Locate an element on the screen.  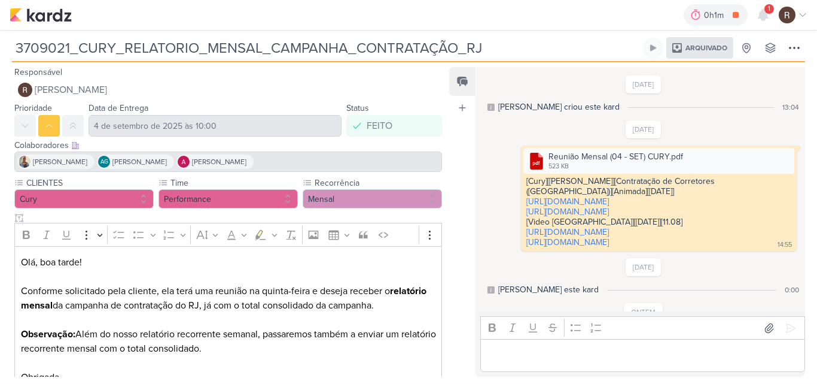
label: Responsável is located at coordinates (38, 72).